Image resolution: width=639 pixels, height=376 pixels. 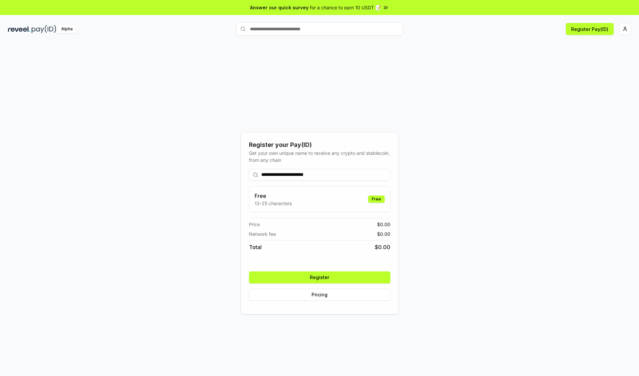 I want to click on div: Register your Pay(ID), so click(x=320, y=145).